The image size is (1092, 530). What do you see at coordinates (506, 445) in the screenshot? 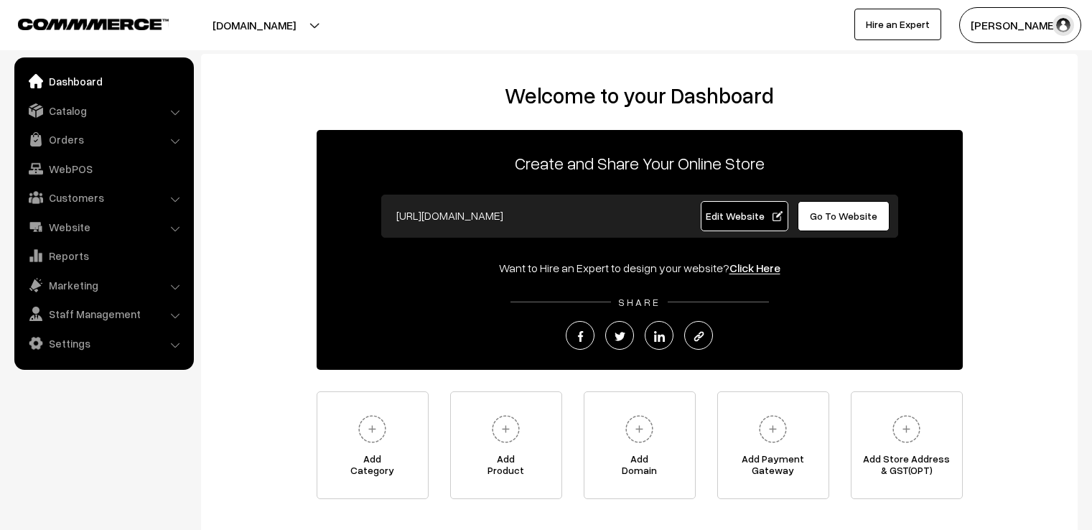
I see `a: AddProduct` at bounding box center [506, 445].